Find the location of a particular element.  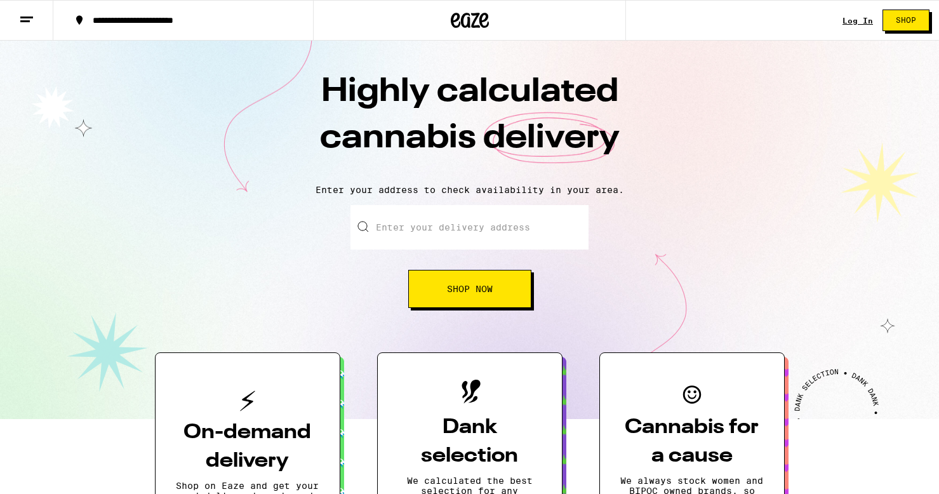

button: Shop is located at coordinates (906, 20).